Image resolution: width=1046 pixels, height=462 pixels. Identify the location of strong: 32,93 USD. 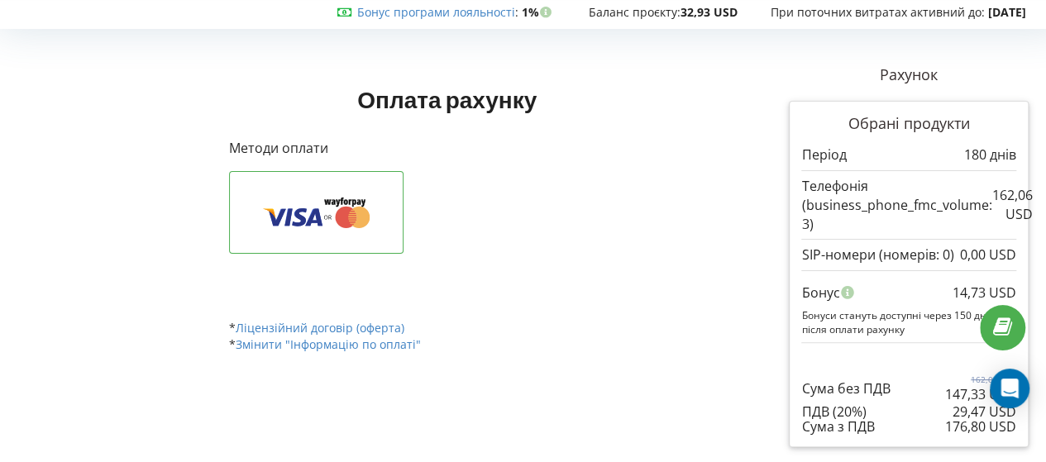
(709, 12).